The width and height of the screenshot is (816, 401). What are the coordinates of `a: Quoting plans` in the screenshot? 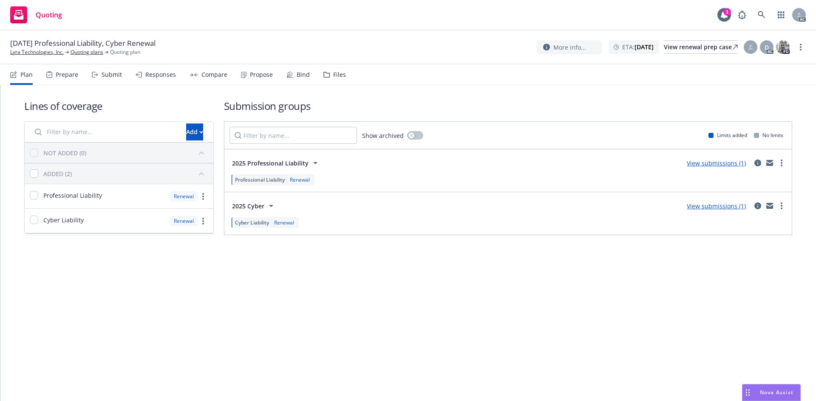 It's located at (87, 52).